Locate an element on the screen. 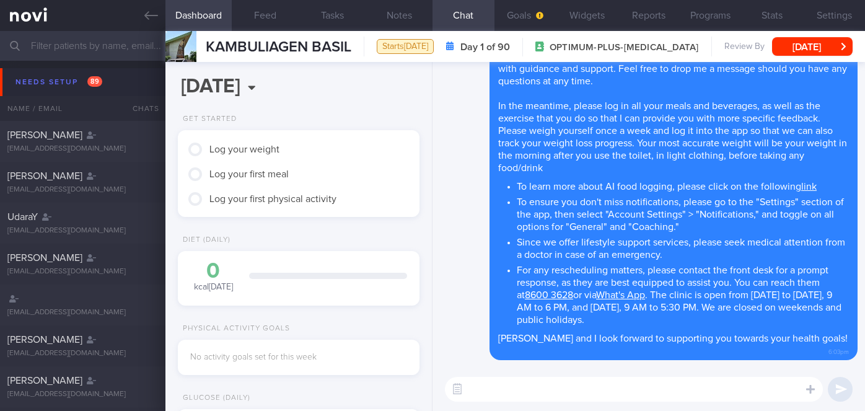  div: Physical Activity Goals is located at coordinates (234, 328).